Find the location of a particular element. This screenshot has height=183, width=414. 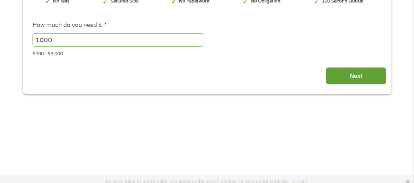

label: How much do you need $ is located at coordinates (70, 25).